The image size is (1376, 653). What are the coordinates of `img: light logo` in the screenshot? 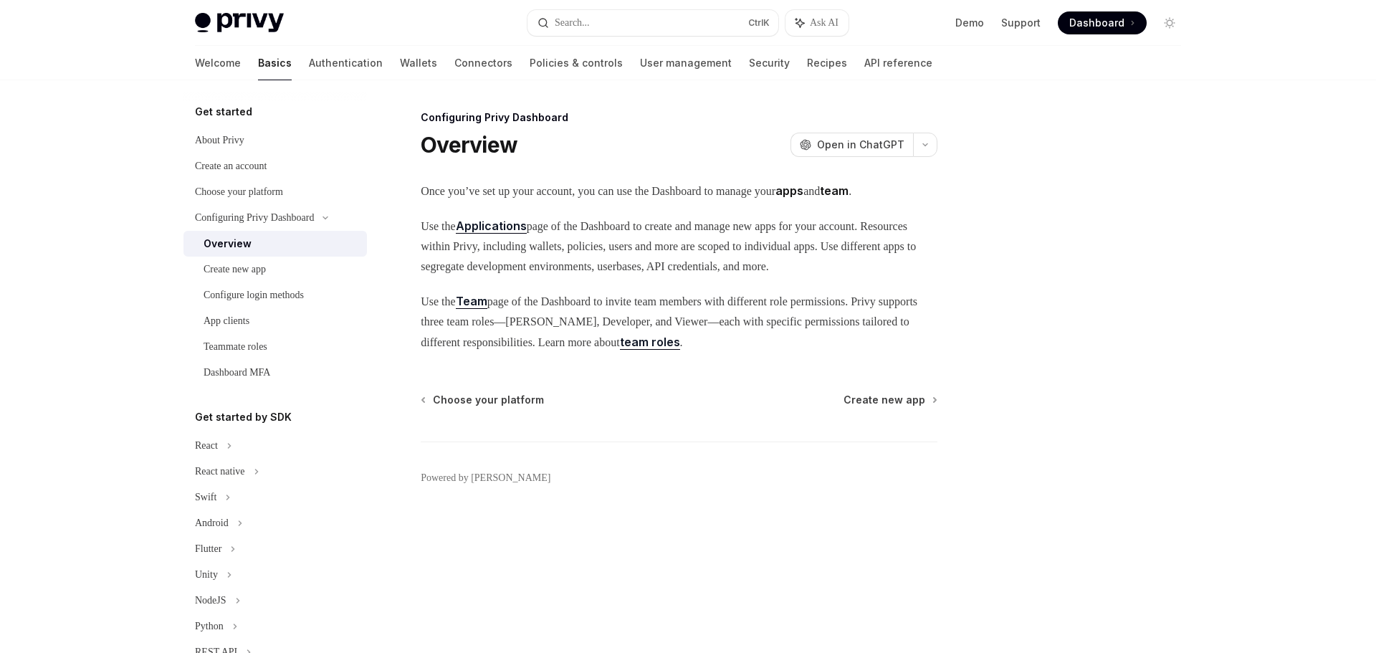 It's located at (239, 23).